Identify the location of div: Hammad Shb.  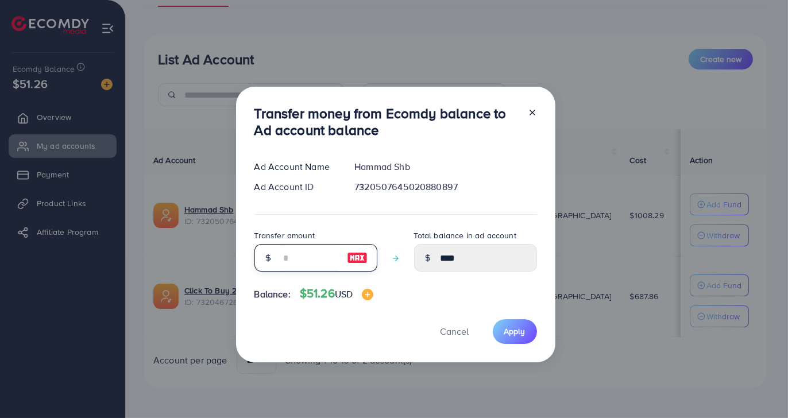
(445, 167).